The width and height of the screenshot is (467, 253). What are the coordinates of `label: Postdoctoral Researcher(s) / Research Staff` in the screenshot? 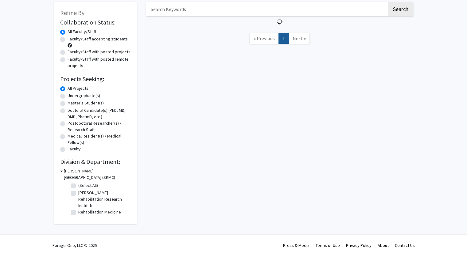 It's located at (99, 127).